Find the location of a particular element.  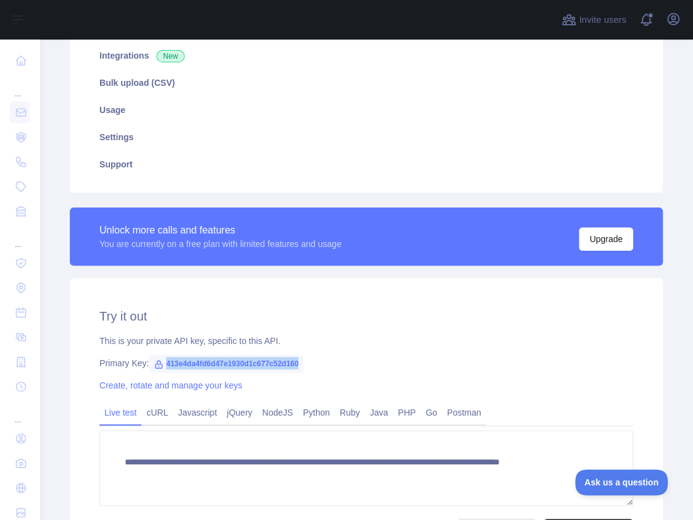

a: Create, rotate and manage your keys is located at coordinates (171, 386).